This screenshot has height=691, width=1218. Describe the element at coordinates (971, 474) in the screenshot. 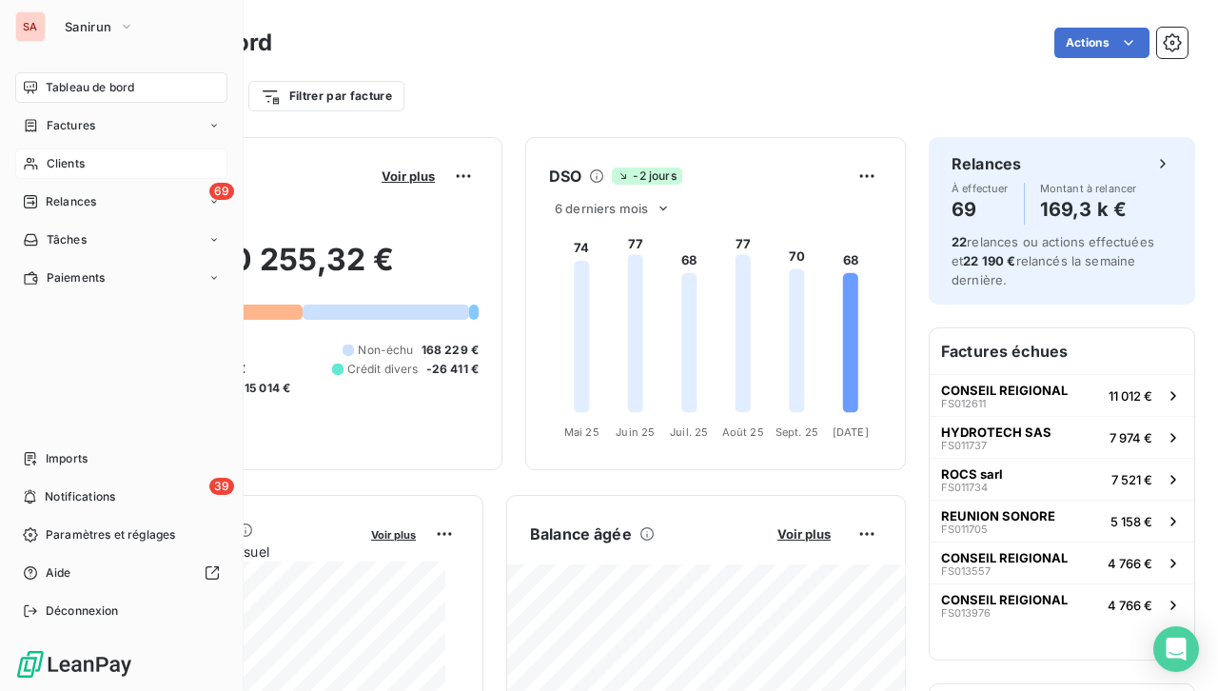

I see `span: ROCS sarl` at that location.